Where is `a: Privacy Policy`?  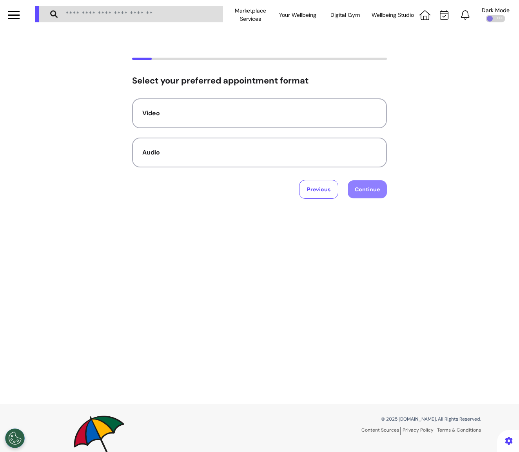 a: Privacy Policy is located at coordinates (418, 430).